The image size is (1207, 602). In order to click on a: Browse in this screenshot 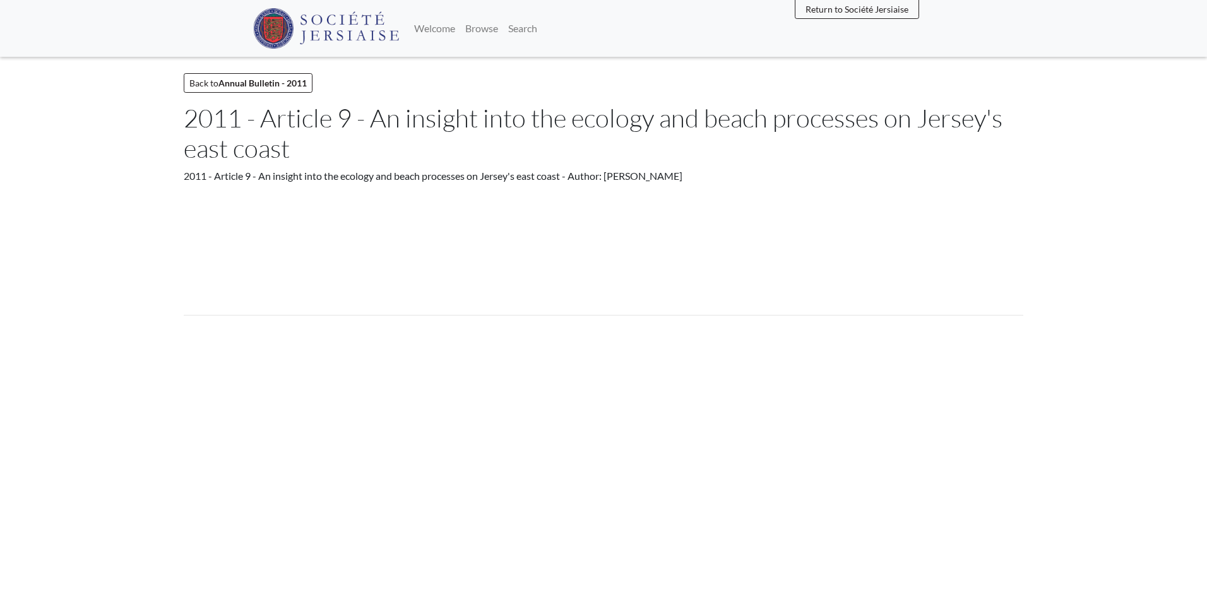, I will do `click(482, 28)`.